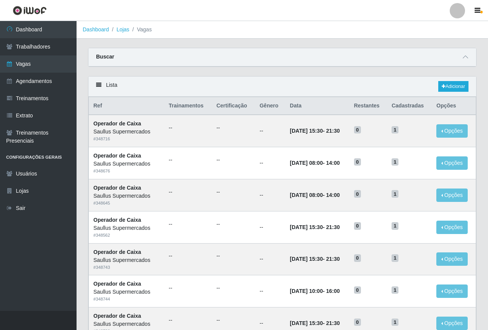 This screenshot has width=488, height=330. What do you see at coordinates (453, 86) in the screenshot?
I see `a: Adicionar` at bounding box center [453, 86].